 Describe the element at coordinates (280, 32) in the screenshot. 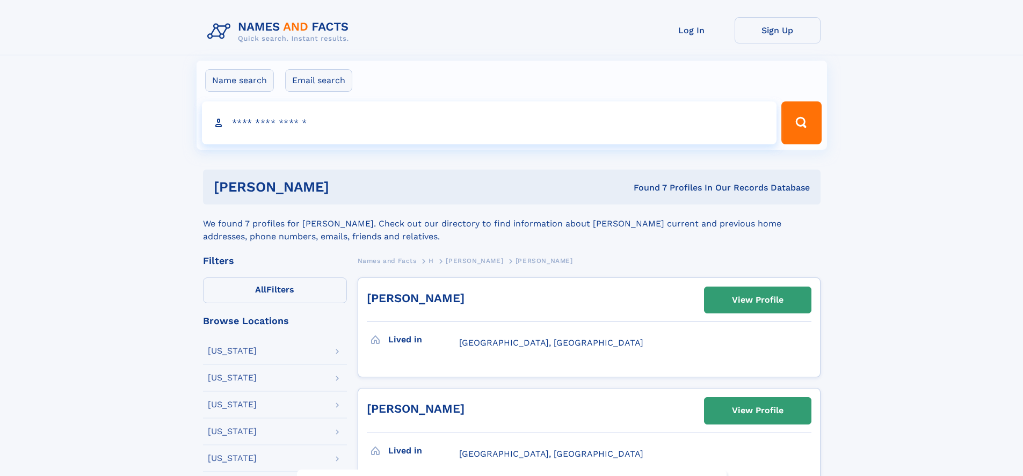

I see `img: Logo Names and Facts` at that location.